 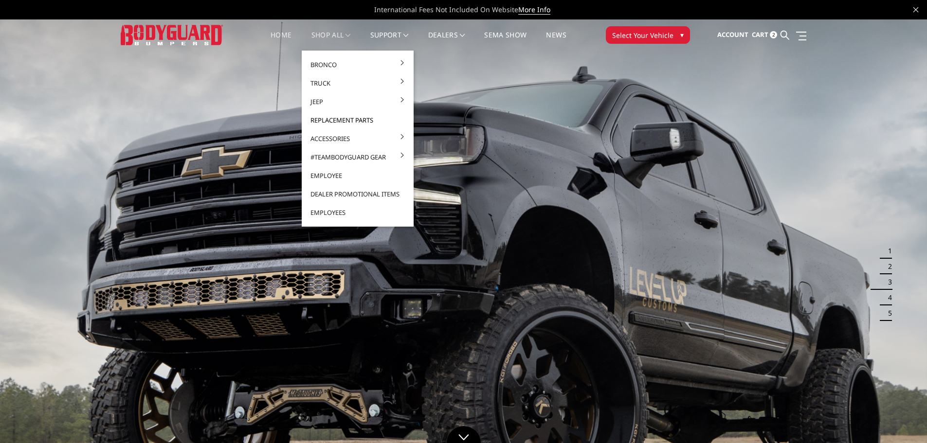 I want to click on a: Jeep, so click(x=358, y=102).